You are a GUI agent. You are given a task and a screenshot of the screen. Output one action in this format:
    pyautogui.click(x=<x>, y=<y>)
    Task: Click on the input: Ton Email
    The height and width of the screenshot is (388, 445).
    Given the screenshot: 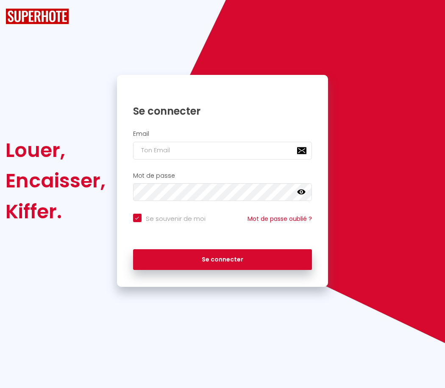 What is the action you would take?
    pyautogui.click(x=222, y=151)
    